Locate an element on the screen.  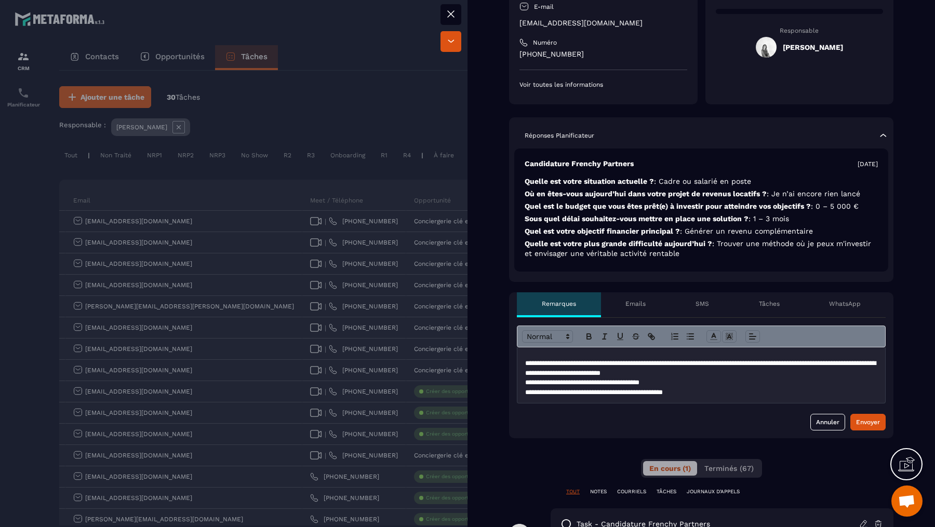
button: En cours (1) is located at coordinates (670, 469).